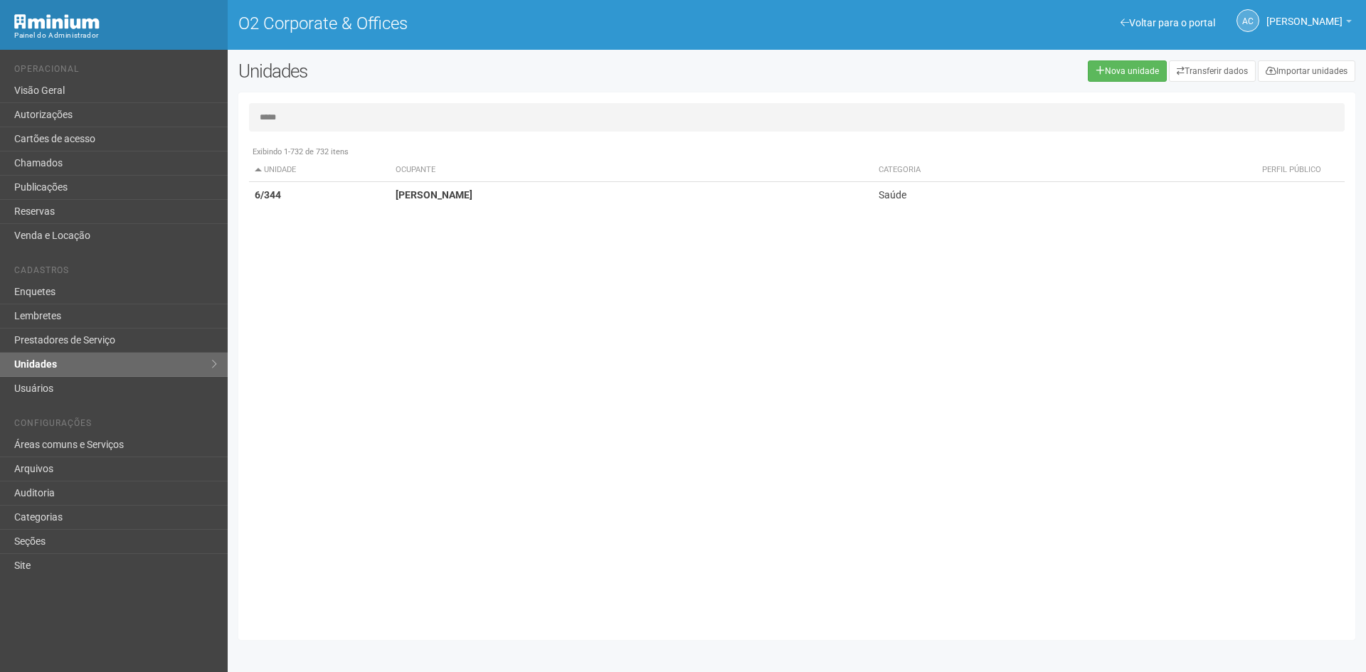 Image resolution: width=1366 pixels, height=672 pixels. Describe the element at coordinates (1127, 71) in the screenshot. I see `a: Nova unidade` at that location.